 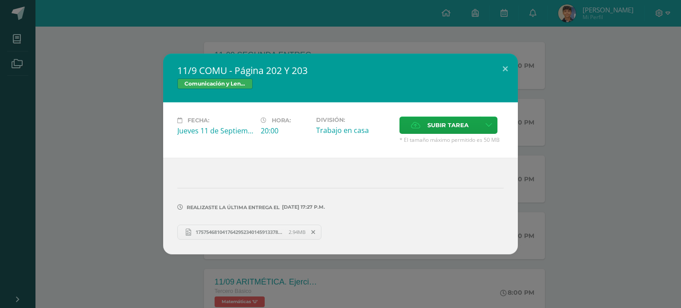 I want to click on span: Remover entrega, so click(x=314, y=232).